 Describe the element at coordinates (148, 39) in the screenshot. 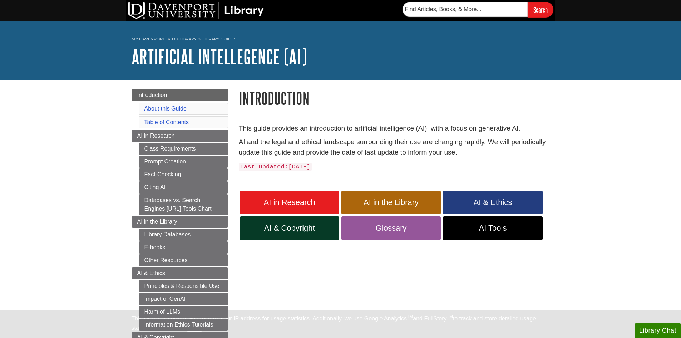

I see `a: My Davenport` at that location.